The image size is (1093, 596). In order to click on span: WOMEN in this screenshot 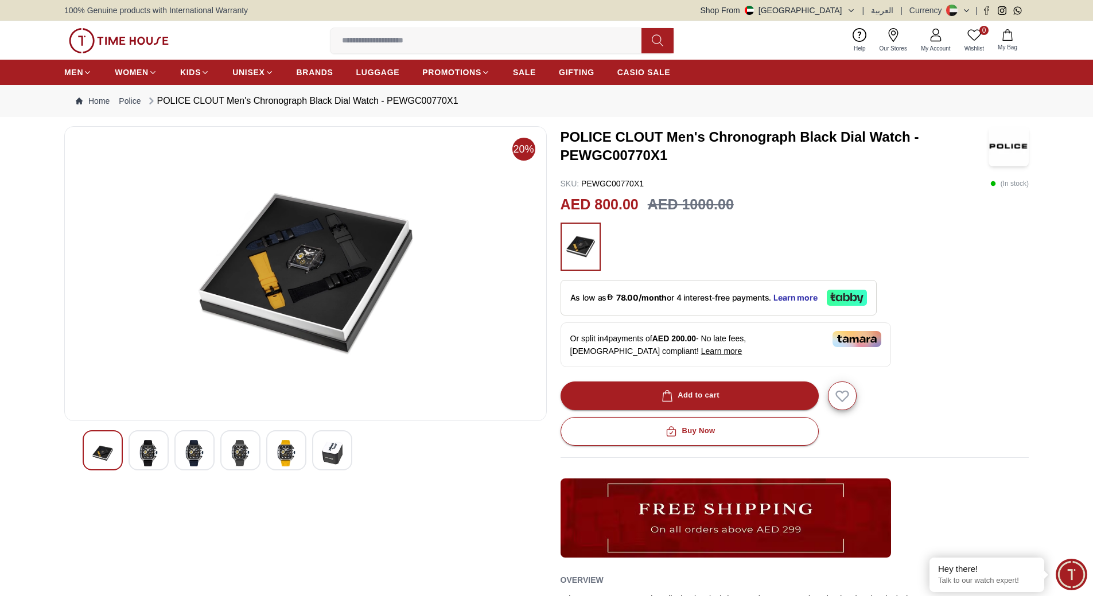, I will do `click(131, 72)`.